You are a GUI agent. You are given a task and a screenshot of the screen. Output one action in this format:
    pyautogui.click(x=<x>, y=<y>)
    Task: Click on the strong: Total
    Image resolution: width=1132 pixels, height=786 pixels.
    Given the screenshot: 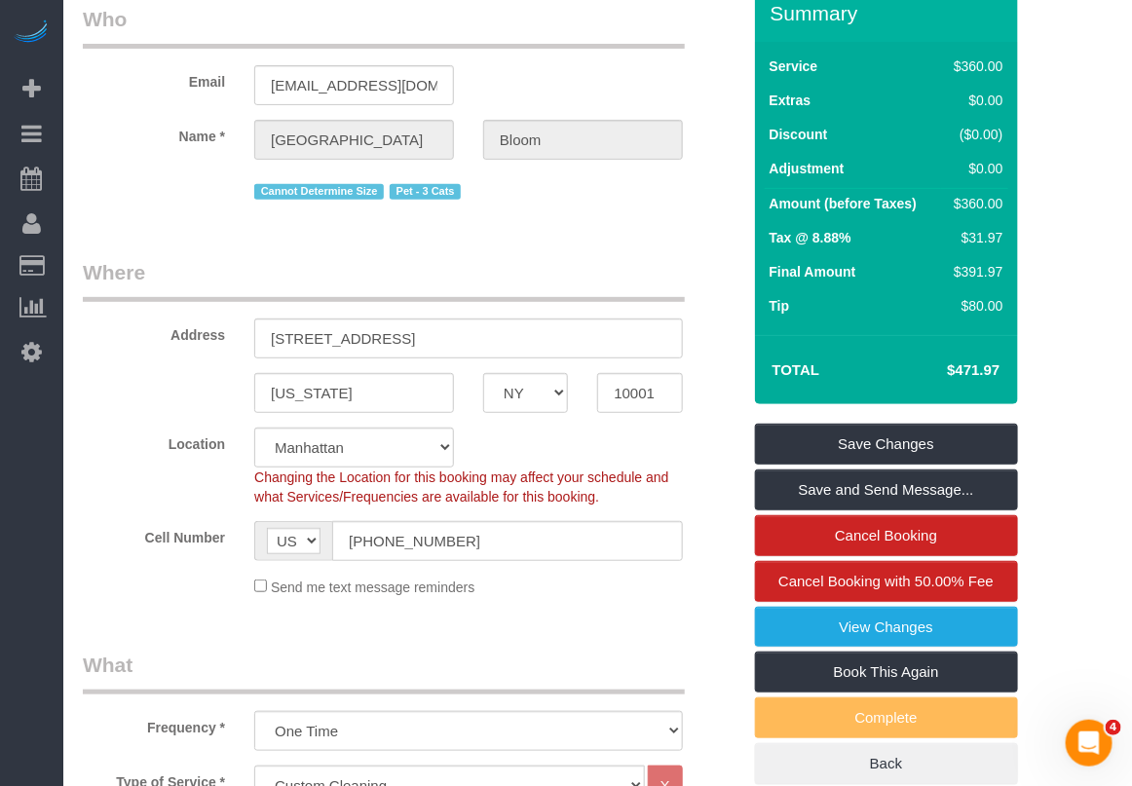 What is the action you would take?
    pyautogui.click(x=796, y=369)
    